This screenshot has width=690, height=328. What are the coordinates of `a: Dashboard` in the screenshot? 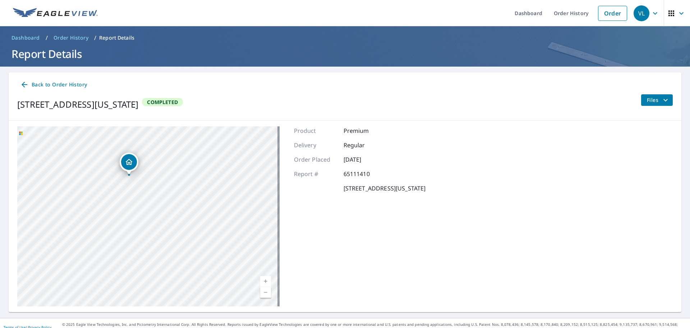 It's located at (26, 38).